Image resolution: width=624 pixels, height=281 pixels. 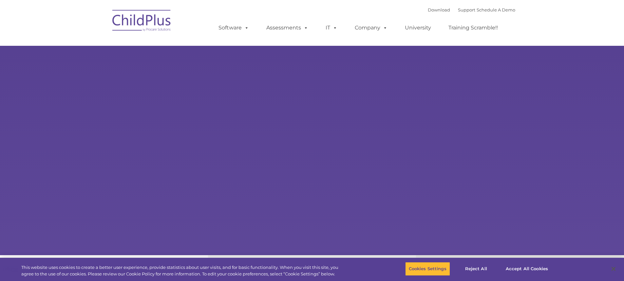 I want to click on a: Support, so click(x=466, y=10).